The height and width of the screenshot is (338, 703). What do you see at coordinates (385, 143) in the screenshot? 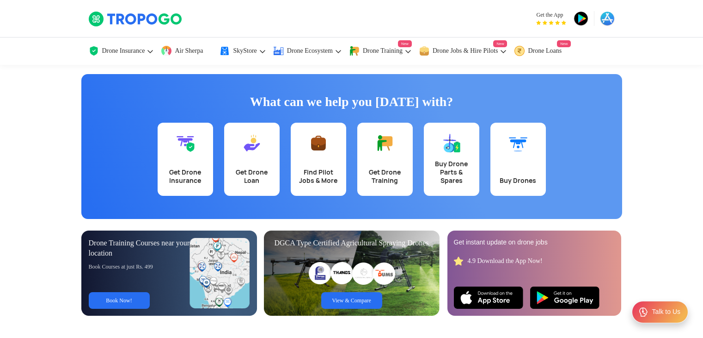
I see `img: Get Drone Training` at bounding box center [385, 143].